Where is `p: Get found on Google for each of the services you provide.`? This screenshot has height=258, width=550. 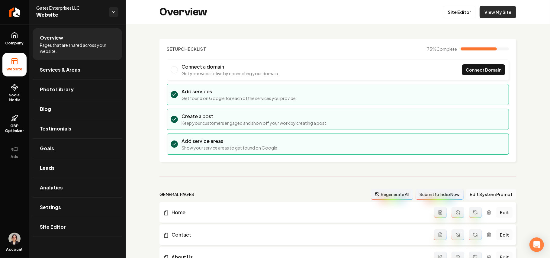
p: Get found on Google for each of the services you provide. is located at coordinates (239, 98).